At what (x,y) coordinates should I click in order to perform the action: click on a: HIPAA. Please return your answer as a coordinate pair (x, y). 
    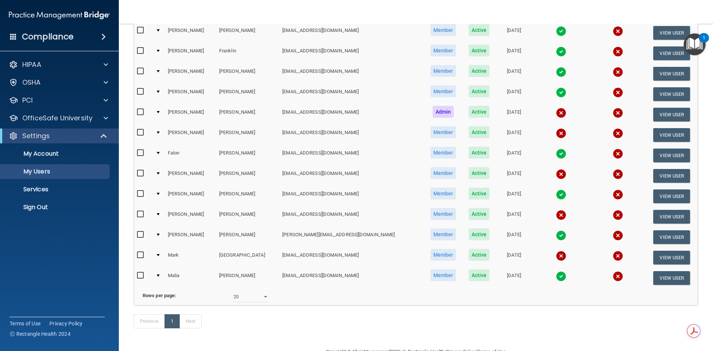
    Looking at the image, I should click on (58, 65).